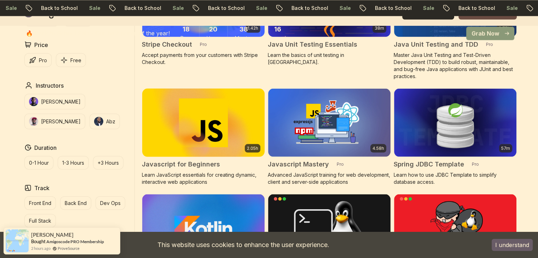 The height and width of the screenshot is (258, 538). What do you see at coordinates (76, 60) in the screenshot?
I see `p: Free` at bounding box center [76, 60].